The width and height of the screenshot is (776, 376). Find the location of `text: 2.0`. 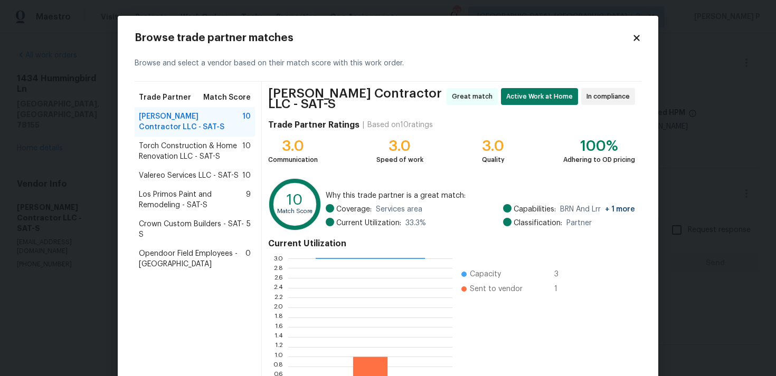

text: 2.0 is located at coordinates (278, 308).